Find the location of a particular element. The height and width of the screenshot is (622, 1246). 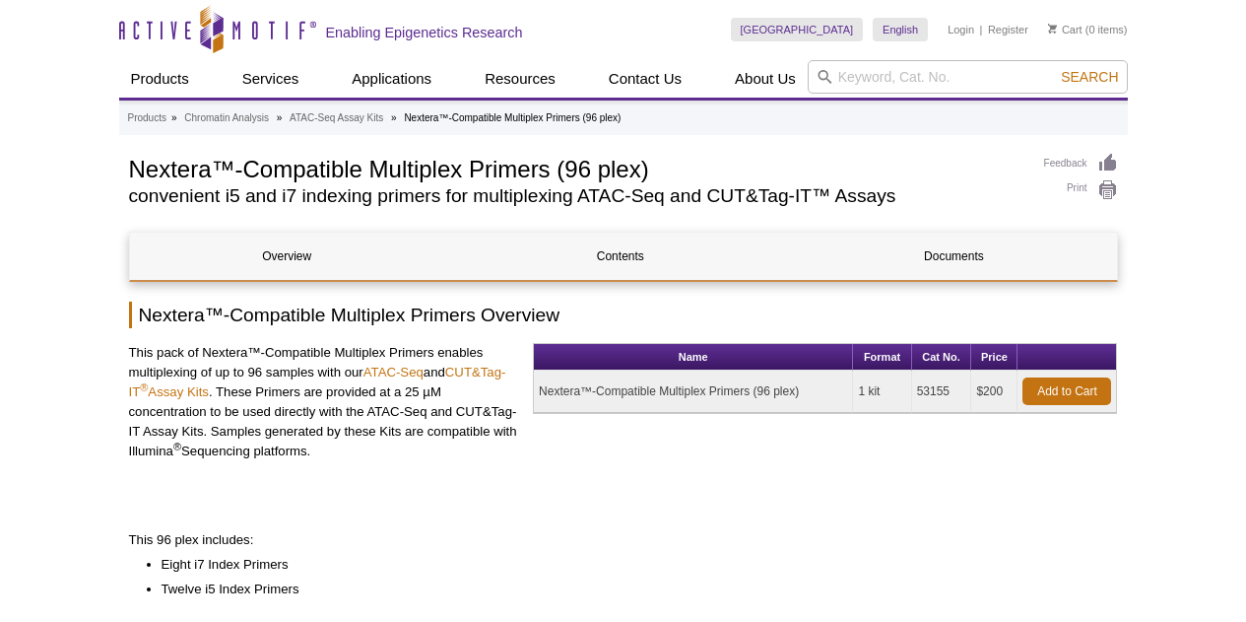

input: Keyword, Cat. No. is located at coordinates (968, 77).